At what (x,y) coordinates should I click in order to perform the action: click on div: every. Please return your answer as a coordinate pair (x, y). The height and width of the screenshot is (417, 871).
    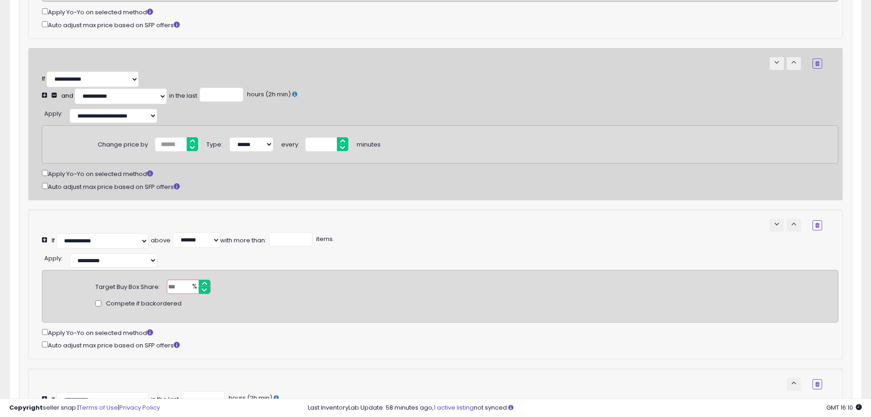
    Looking at the image, I should click on (289, 143).